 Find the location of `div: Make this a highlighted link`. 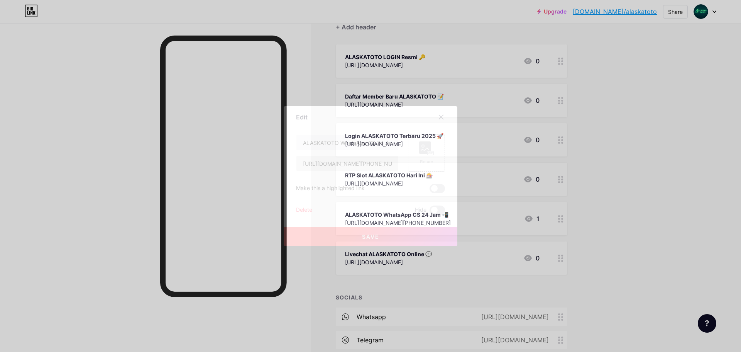

div: Make this a highlighted link is located at coordinates (331, 188).